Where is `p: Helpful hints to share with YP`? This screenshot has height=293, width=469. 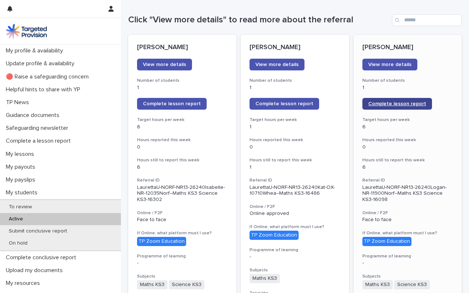 p: Helpful hints to share with YP is located at coordinates (44, 89).